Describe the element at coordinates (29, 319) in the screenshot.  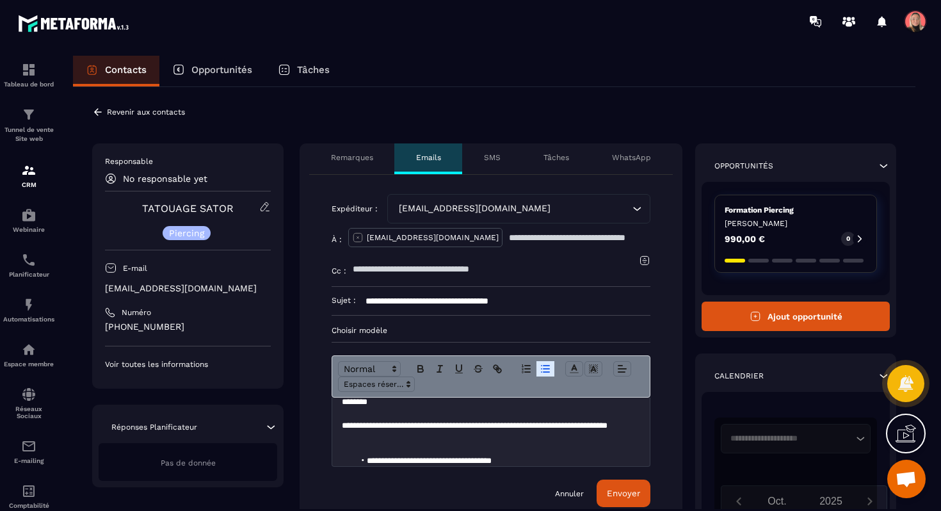
I see `p: Automatisations` at that location.